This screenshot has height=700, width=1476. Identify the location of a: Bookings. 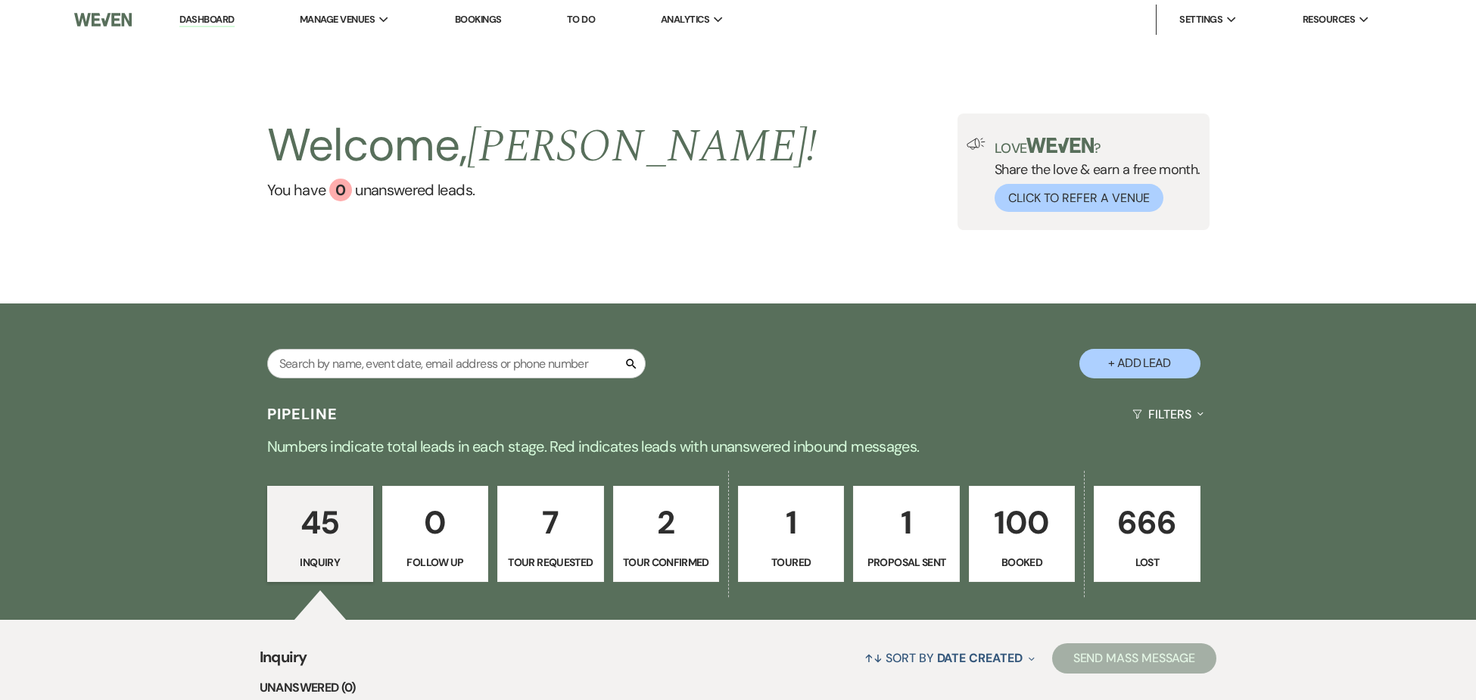
(478, 19).